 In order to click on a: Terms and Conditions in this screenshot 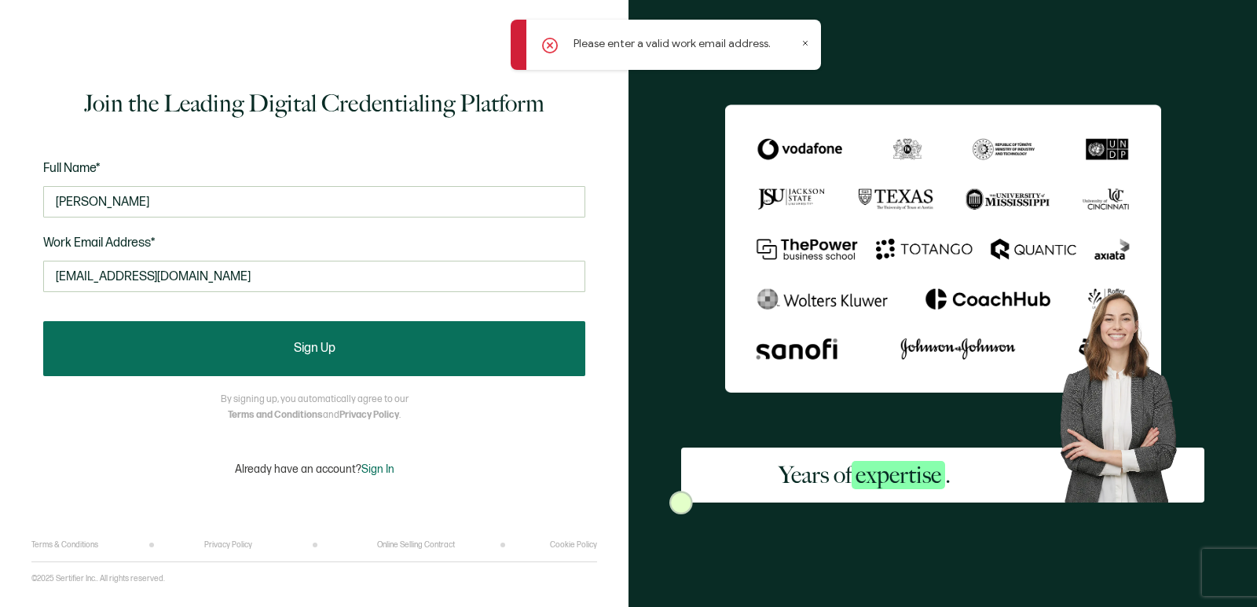, I will do `click(275, 415)`.